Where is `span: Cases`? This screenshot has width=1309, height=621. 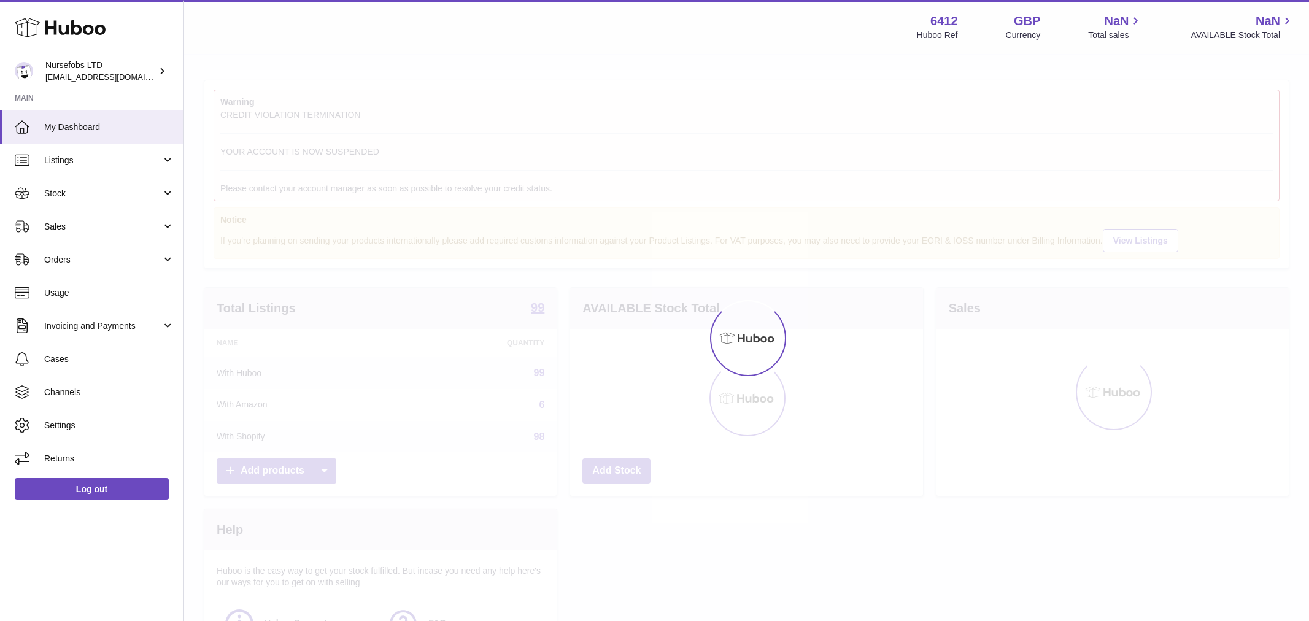
span: Cases is located at coordinates (109, 359).